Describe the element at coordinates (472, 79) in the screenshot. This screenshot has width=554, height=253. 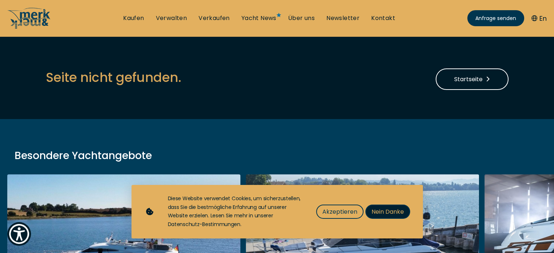
I see `a: Startseite` at that location.